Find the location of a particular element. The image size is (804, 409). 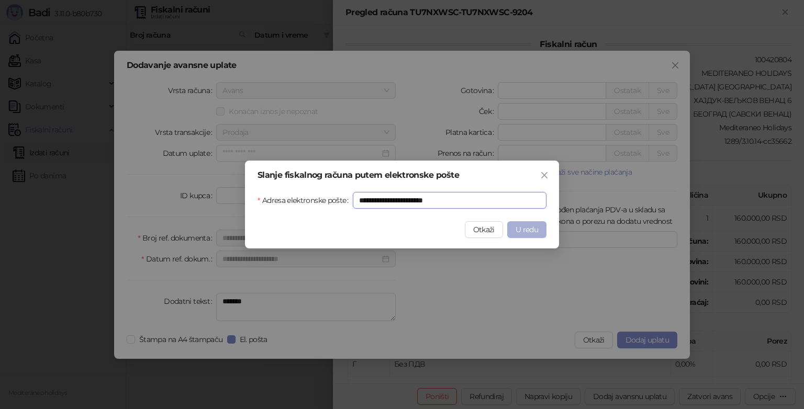

span: U redu is located at coordinates (526, 230).